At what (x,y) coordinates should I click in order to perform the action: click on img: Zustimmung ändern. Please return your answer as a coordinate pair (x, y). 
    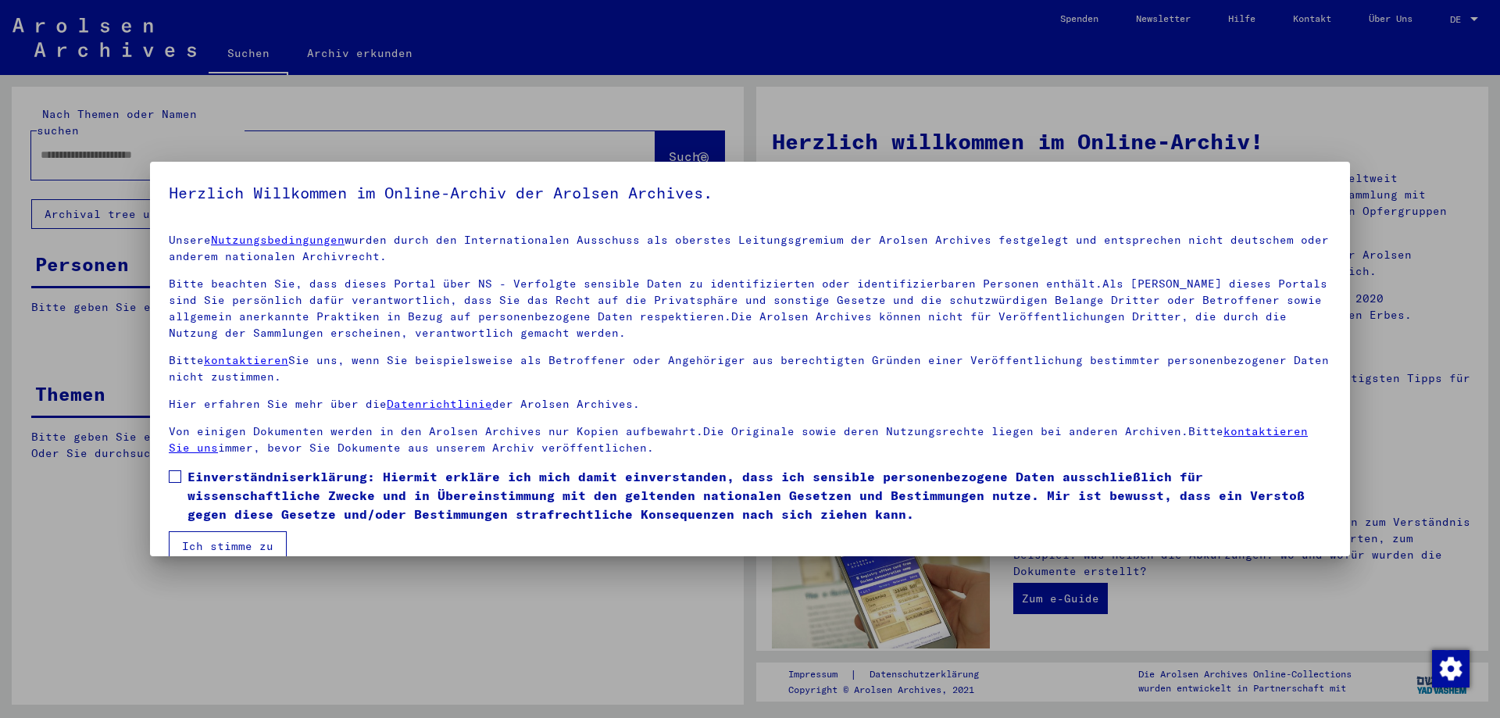
    Looking at the image, I should click on (1451, 669).